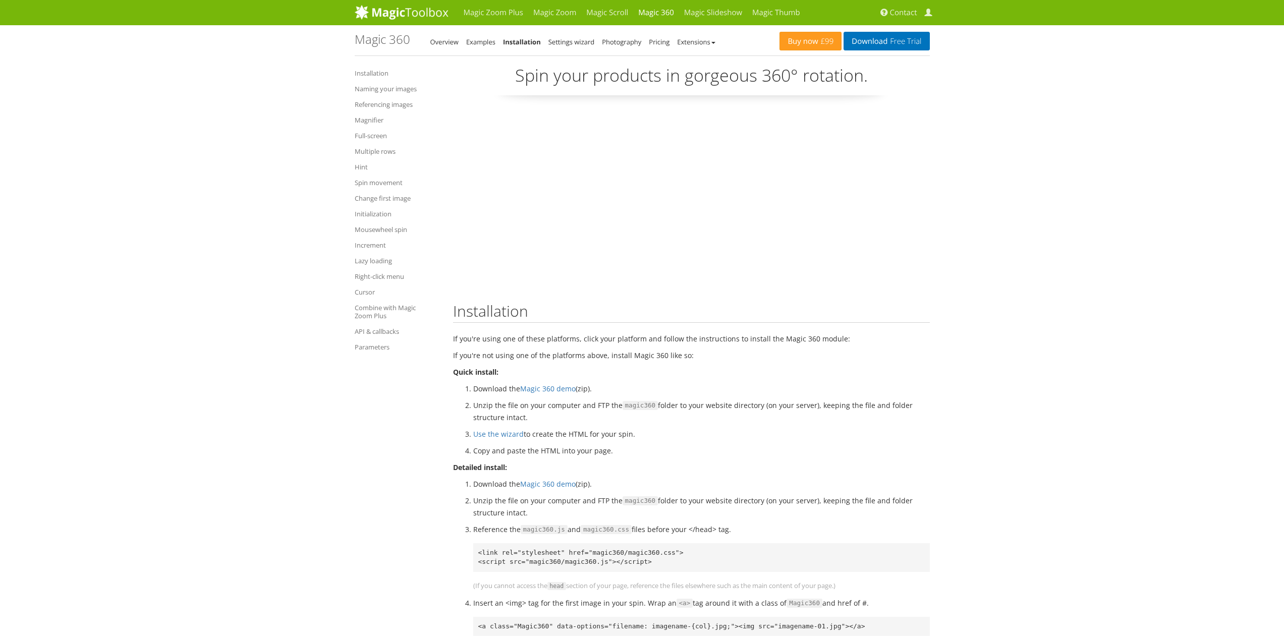 The width and height of the screenshot is (1284, 641). What do you see at coordinates (659, 42) in the screenshot?
I see `a: Pricing` at bounding box center [659, 42].